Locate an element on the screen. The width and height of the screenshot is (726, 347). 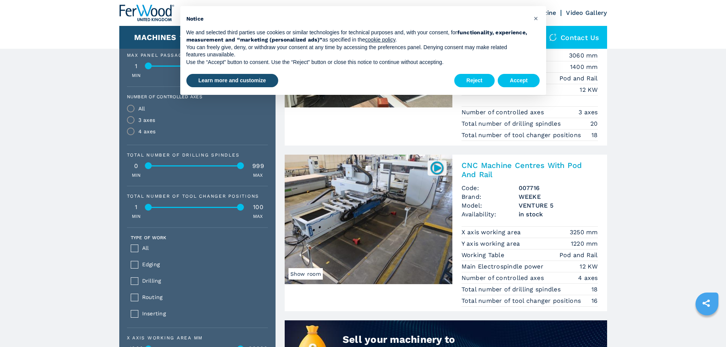
em: 3060 mm is located at coordinates (584, 55).